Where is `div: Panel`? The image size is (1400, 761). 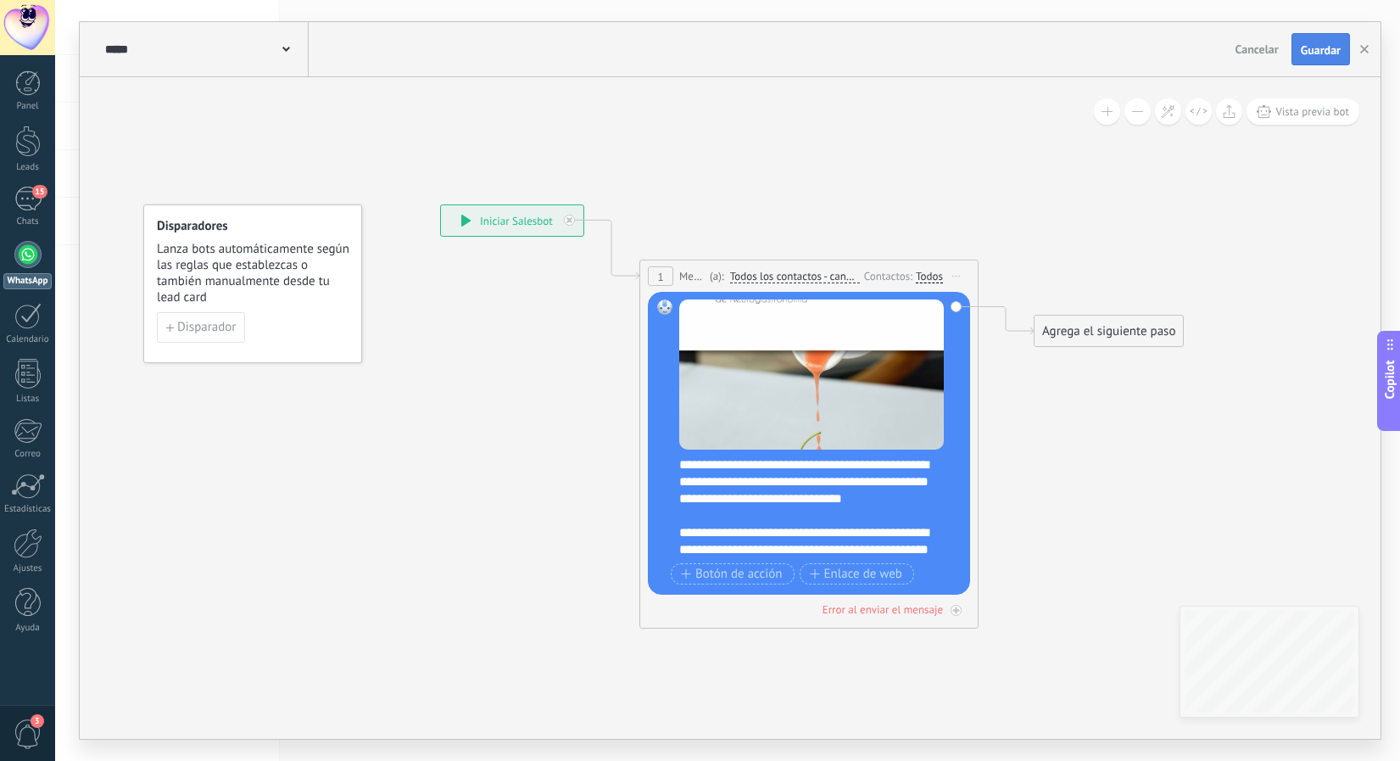 div: Panel is located at coordinates (28, 106).